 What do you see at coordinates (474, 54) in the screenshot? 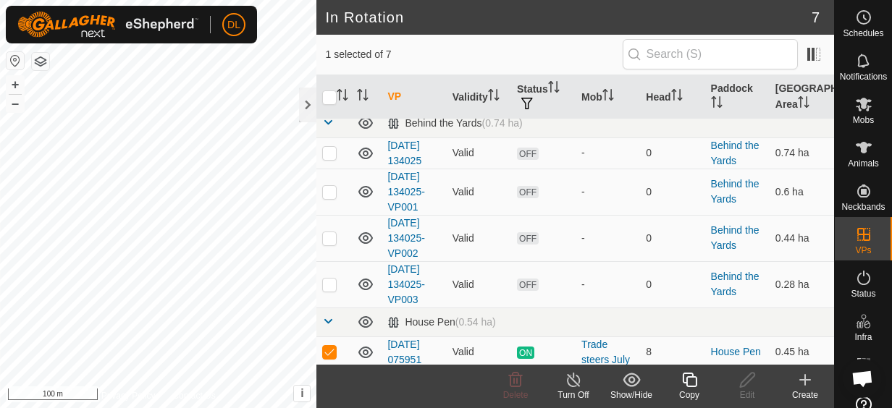
I see `span: 1 selected of 7` at bounding box center [474, 54].